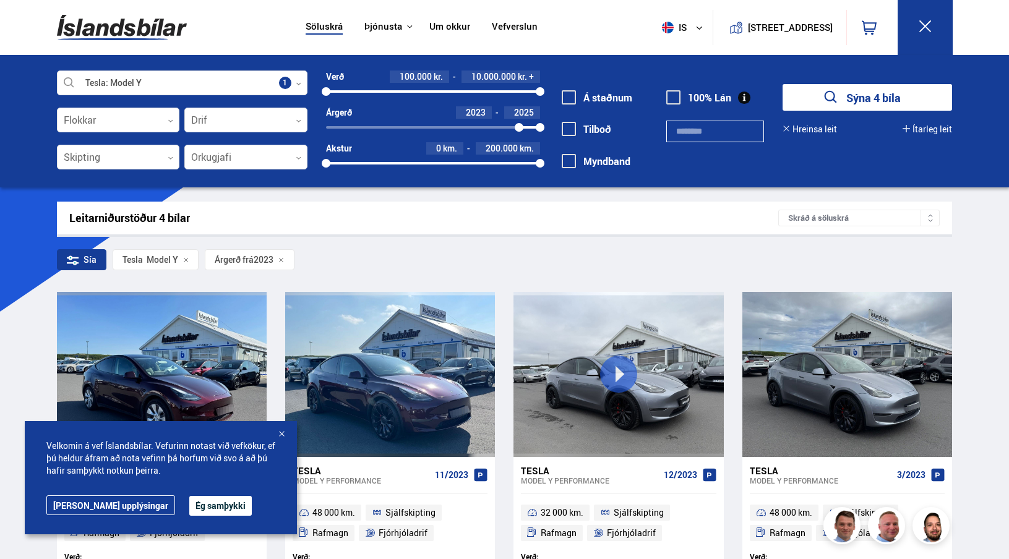 This screenshot has height=559, width=1009. I want to click on button: is, so click(685, 27).